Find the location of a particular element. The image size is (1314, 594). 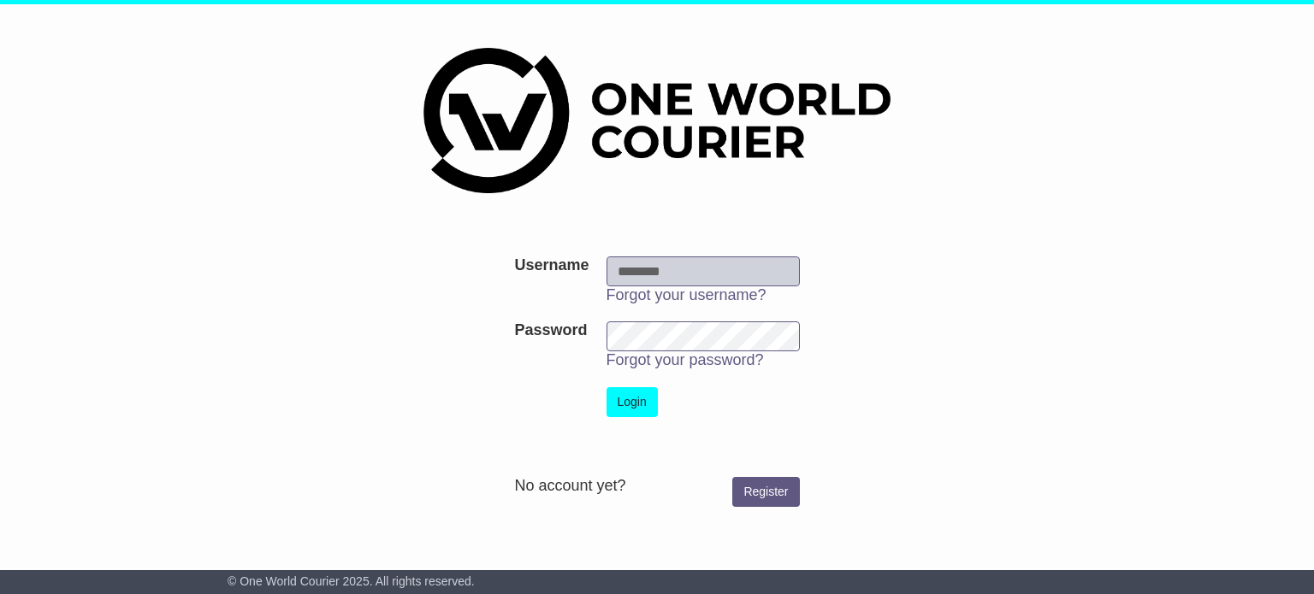

a: Forgot your username? is located at coordinates (686, 295).